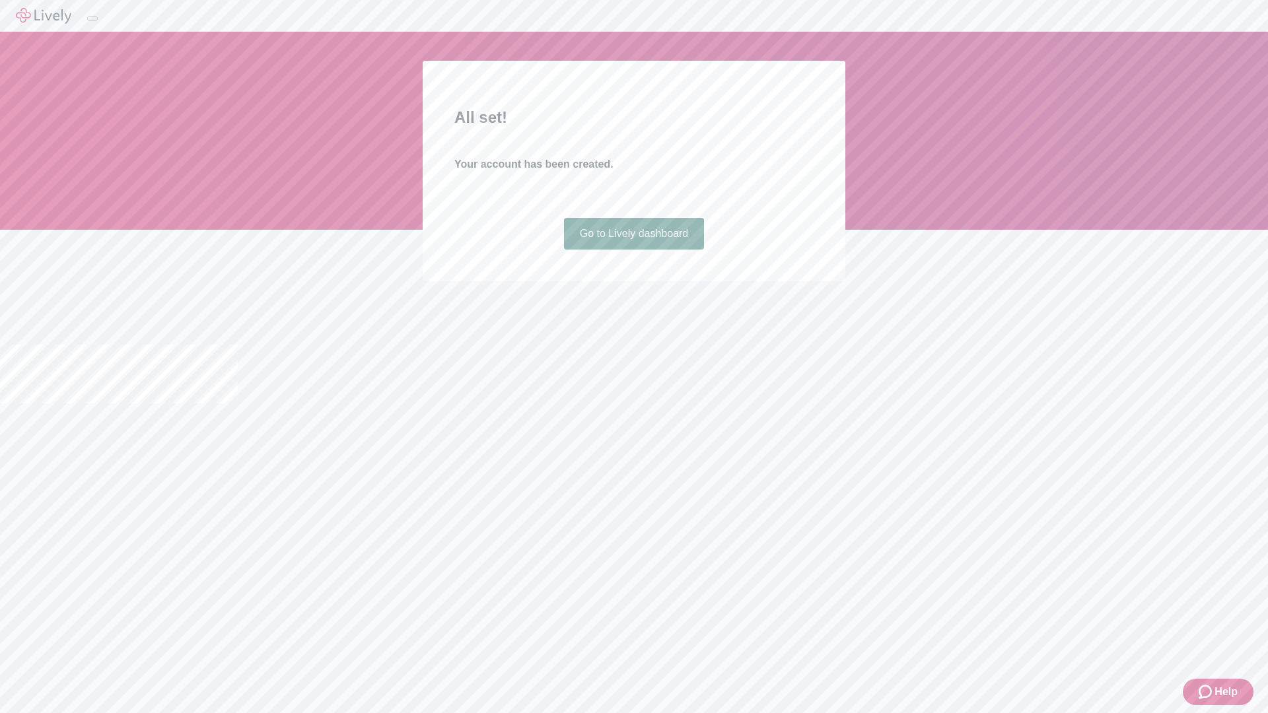 This screenshot has width=1268, height=713. What do you see at coordinates (1218, 692) in the screenshot?
I see `button: Zendesk support iconHelp` at bounding box center [1218, 692].